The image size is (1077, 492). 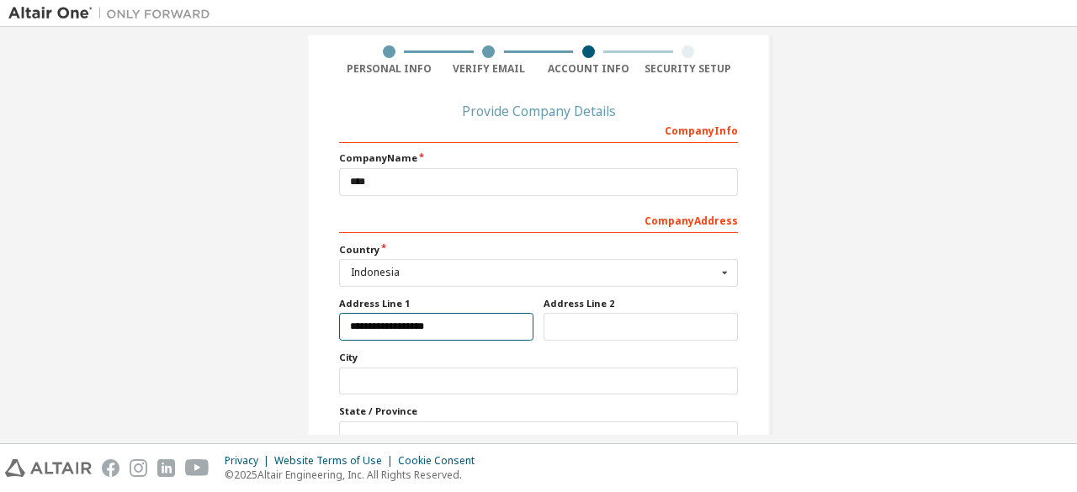 What do you see at coordinates (166, 468) in the screenshot?
I see `img: linkedin.svg` at bounding box center [166, 468].